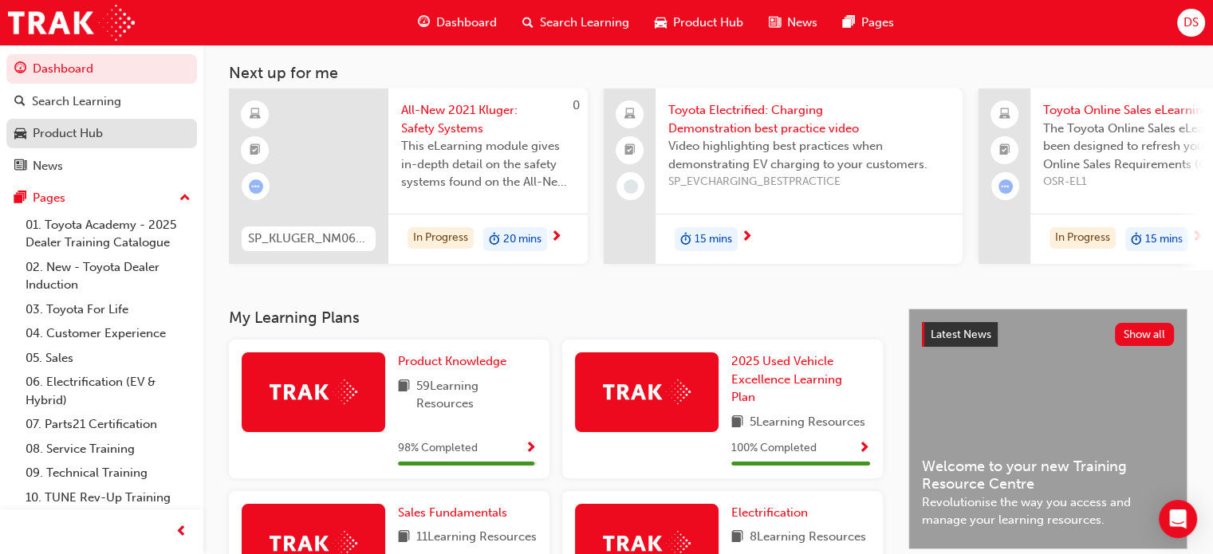  I want to click on span: 11 Learning Resources, so click(476, 537).